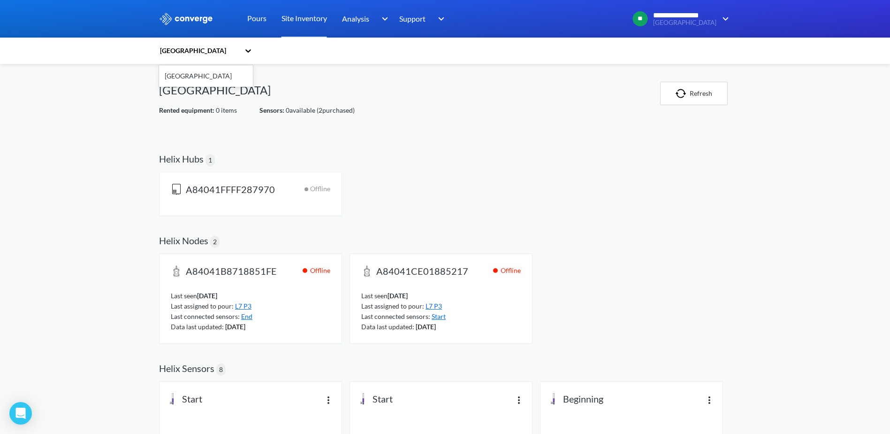  I want to click on span: A84041CE01885217, so click(422, 272).